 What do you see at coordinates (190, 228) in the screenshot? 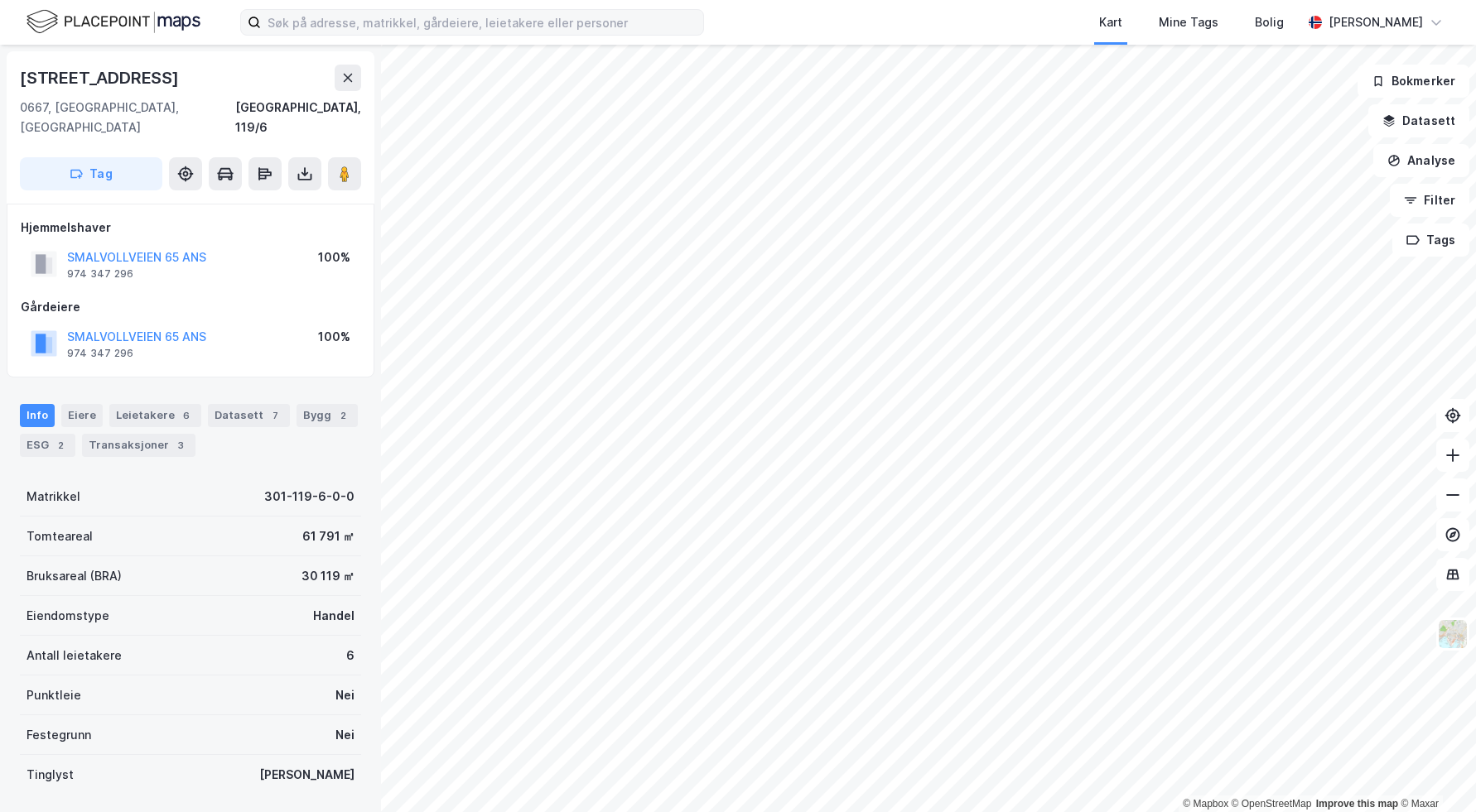
I see `div: Hjemmelshaver` at bounding box center [190, 228].